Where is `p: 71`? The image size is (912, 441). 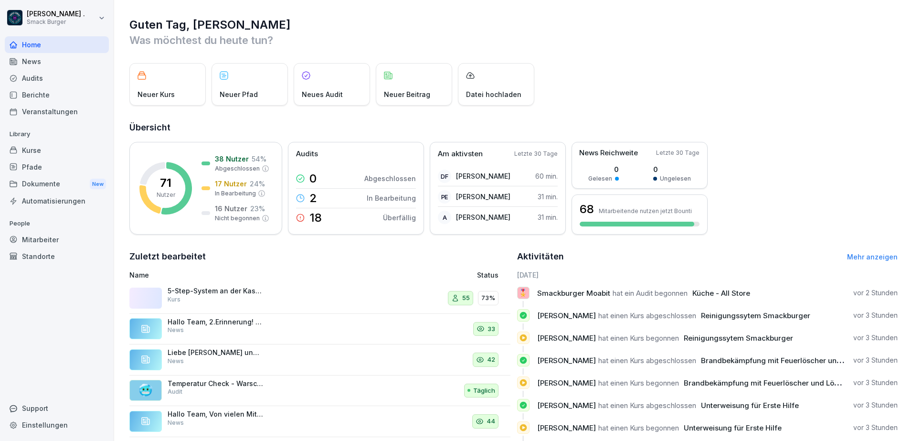
p: 71 is located at coordinates (166, 183).